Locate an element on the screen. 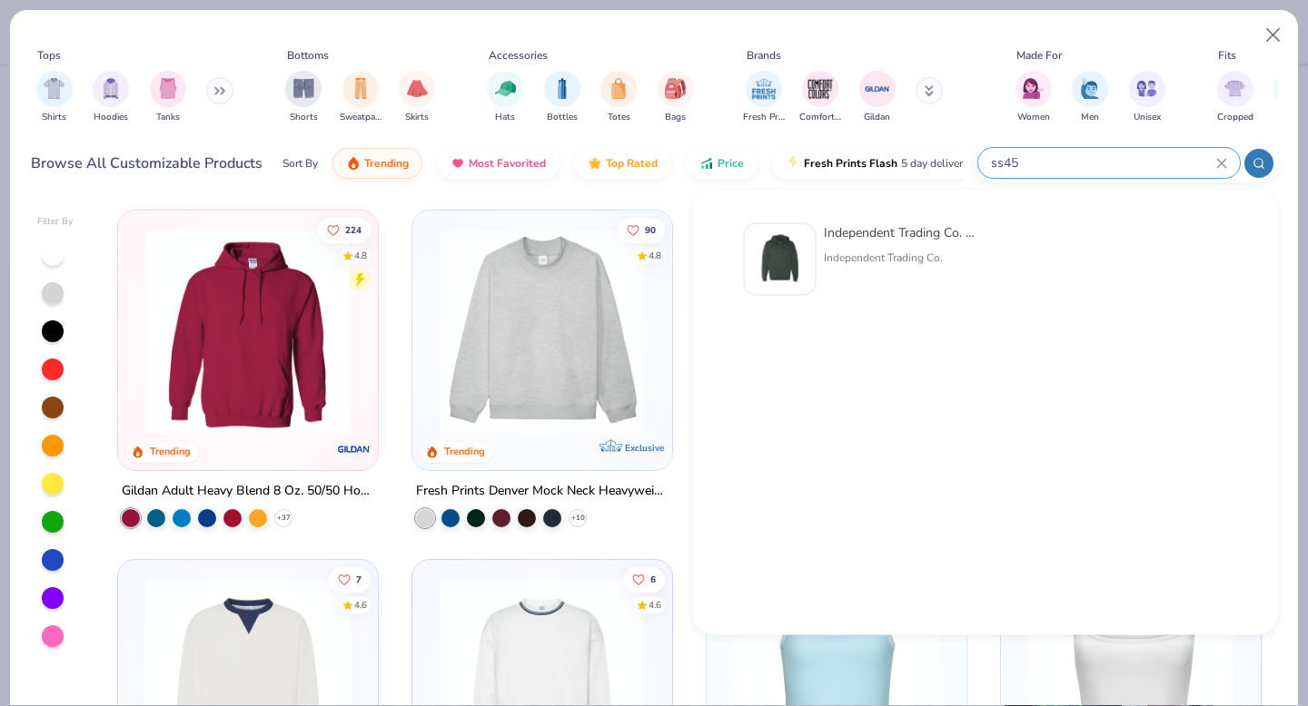  img: a90f7c54-8796-4cb2-9d6e-4e9644cfe0fe is located at coordinates (766, 331).